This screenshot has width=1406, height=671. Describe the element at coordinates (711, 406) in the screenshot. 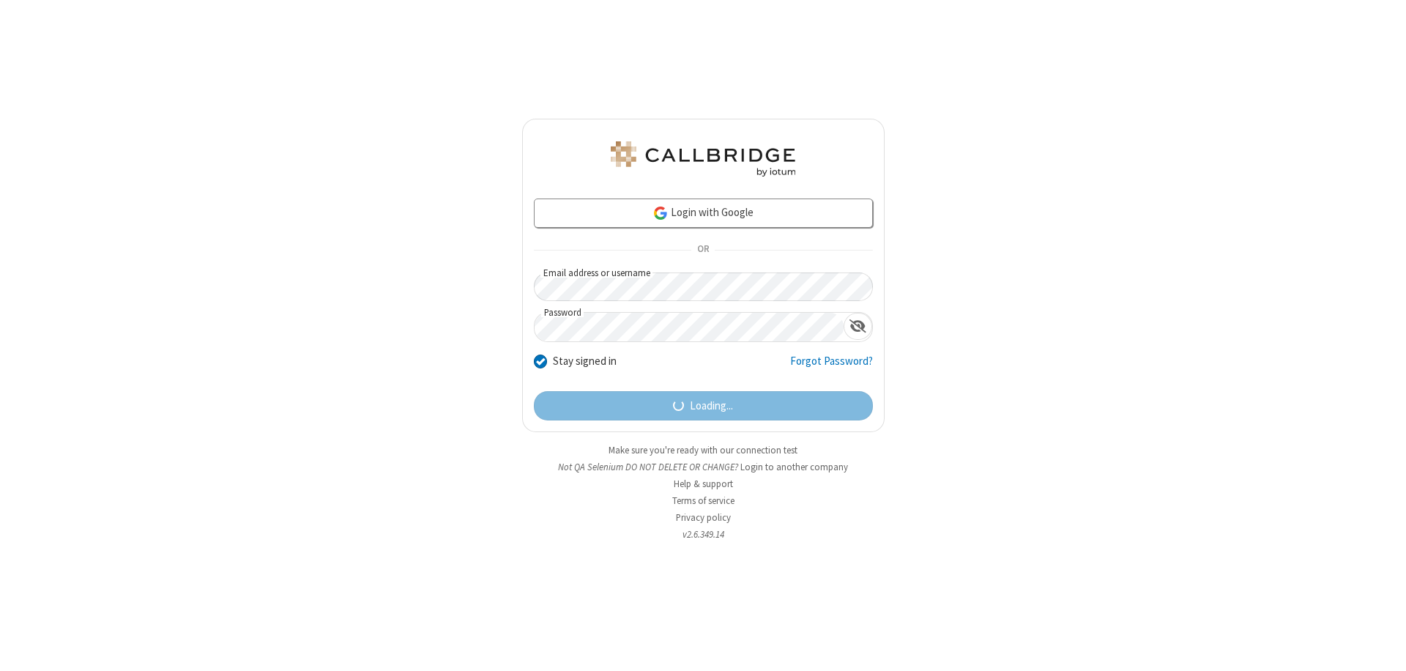

I see `span: Loading...` at that location.